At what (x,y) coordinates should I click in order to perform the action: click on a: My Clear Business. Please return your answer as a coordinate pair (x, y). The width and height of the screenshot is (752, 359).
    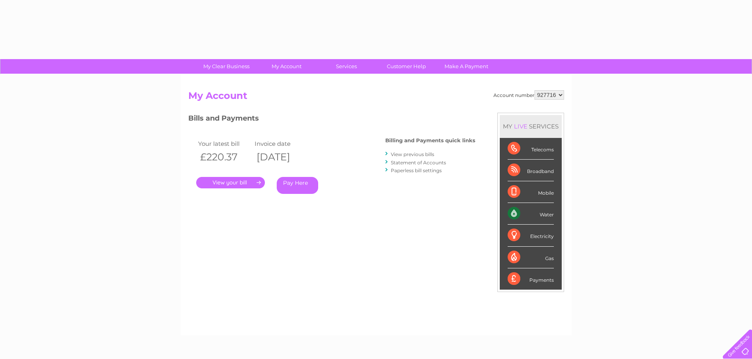
    Looking at the image, I should click on (226, 66).